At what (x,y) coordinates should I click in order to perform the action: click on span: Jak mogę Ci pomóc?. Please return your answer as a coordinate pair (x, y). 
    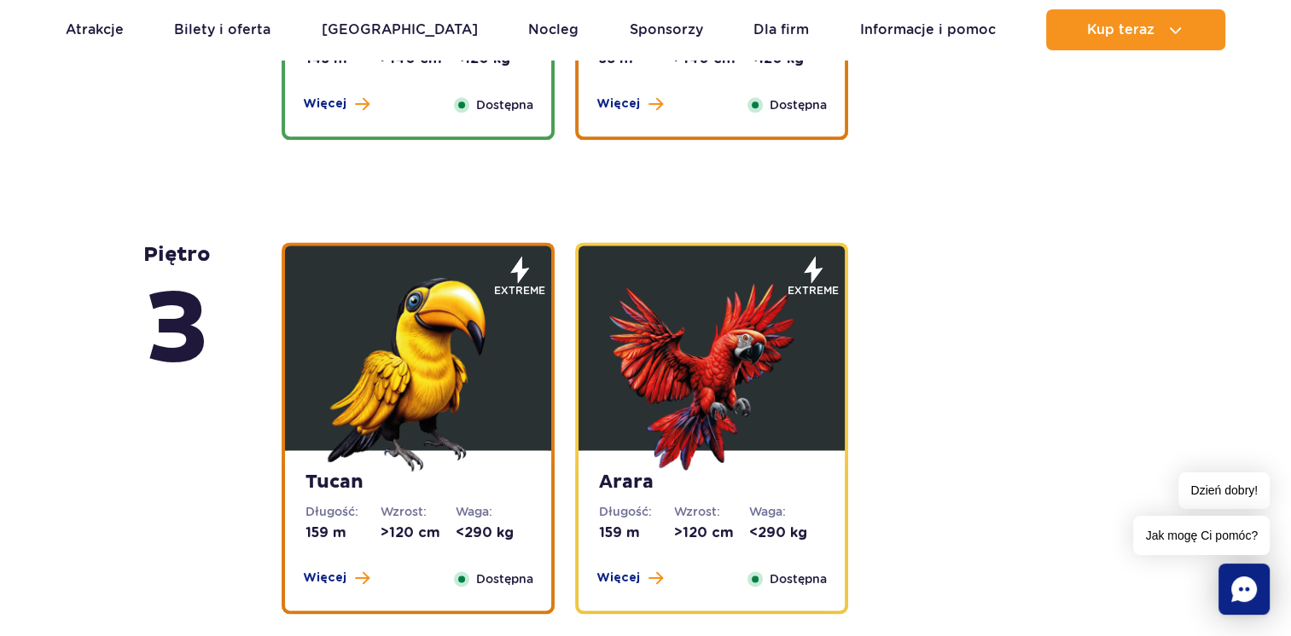
    Looking at the image, I should click on (1201, 536).